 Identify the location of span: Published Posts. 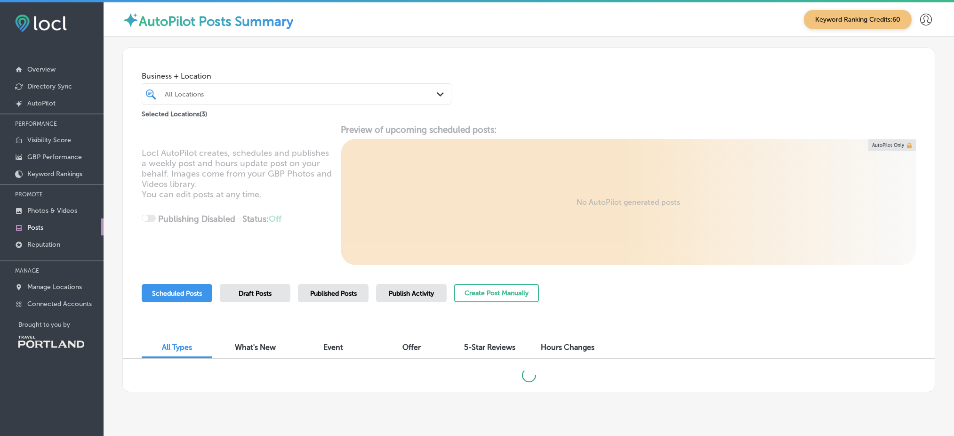
(333, 293).